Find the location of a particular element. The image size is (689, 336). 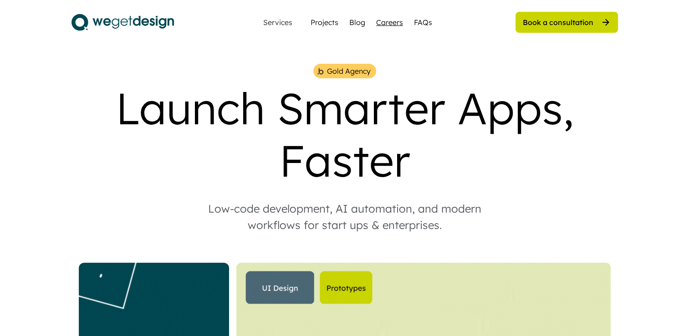

div: Low-code development, AI automation, and modern workflows for start ups & enterprises. is located at coordinates (345, 217).